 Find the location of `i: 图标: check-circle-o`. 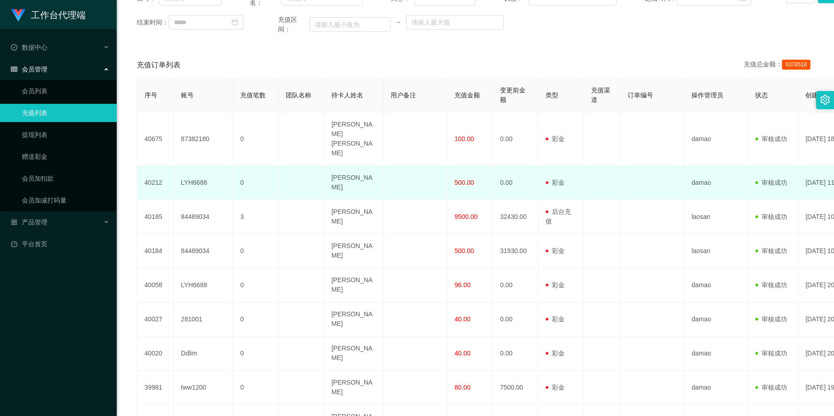

i: 图标: check-circle-o is located at coordinates (14, 47).